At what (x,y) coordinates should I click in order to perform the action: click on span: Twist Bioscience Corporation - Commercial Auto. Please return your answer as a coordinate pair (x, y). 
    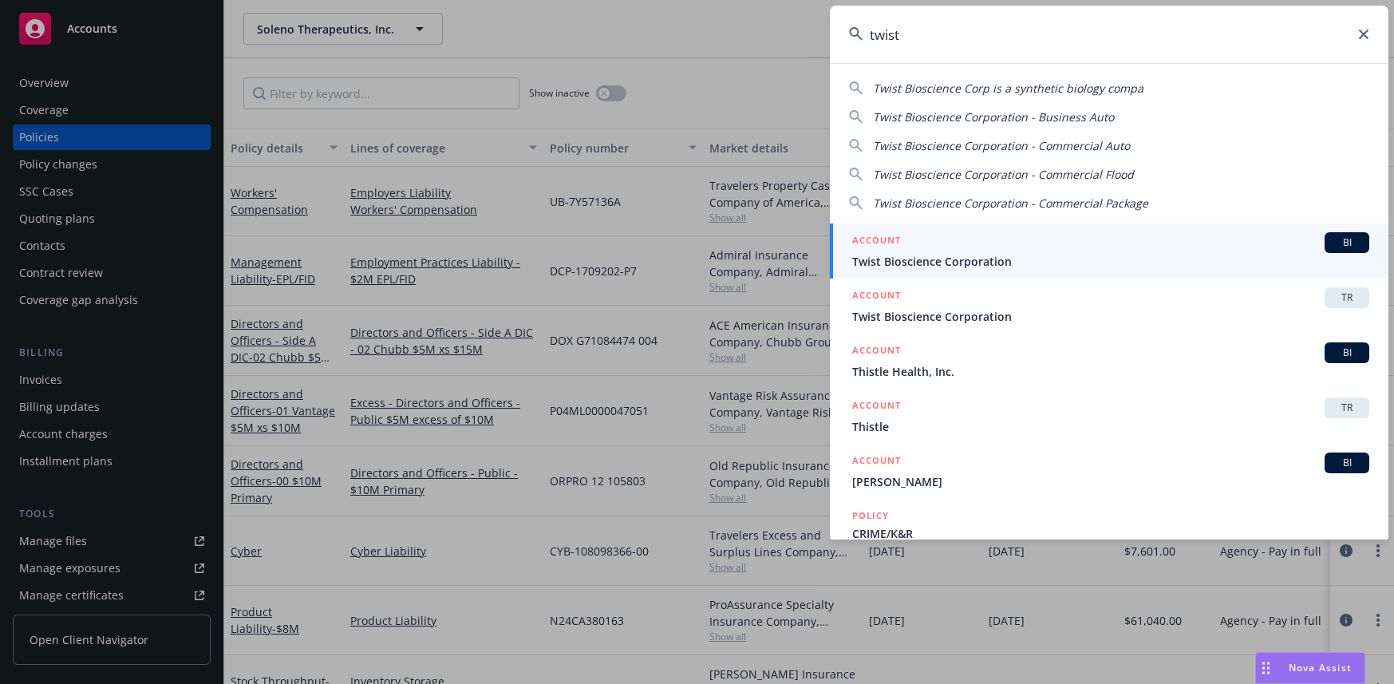
    Looking at the image, I should click on (1002, 145).